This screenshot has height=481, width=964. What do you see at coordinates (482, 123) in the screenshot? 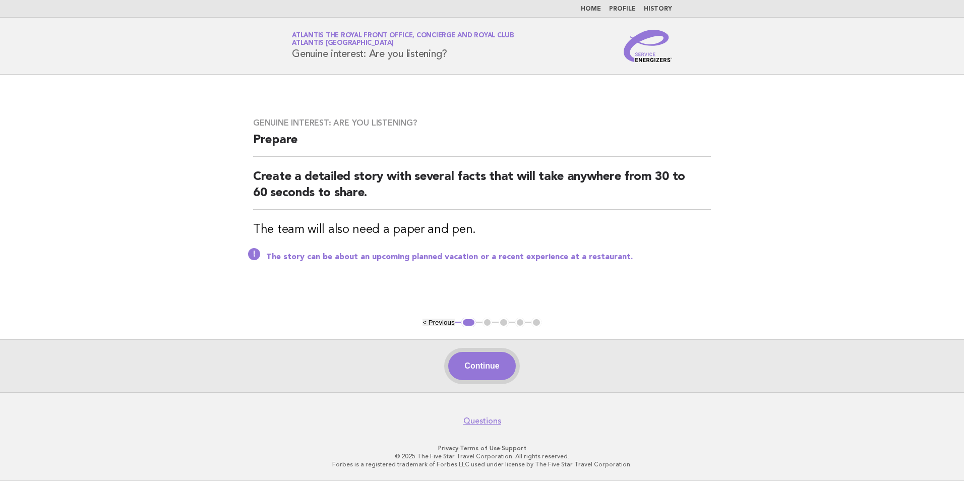
I see `h3: Genuine interest: Are you listening?` at bounding box center [482, 123].